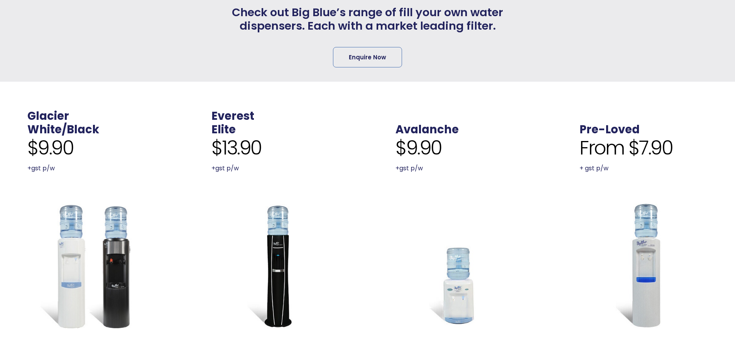 The width and height of the screenshot is (735, 351). I want to click on span: Check out Big Blue’s range of fill your own water dispensers. Each with a market leading filter., so click(368, 19).